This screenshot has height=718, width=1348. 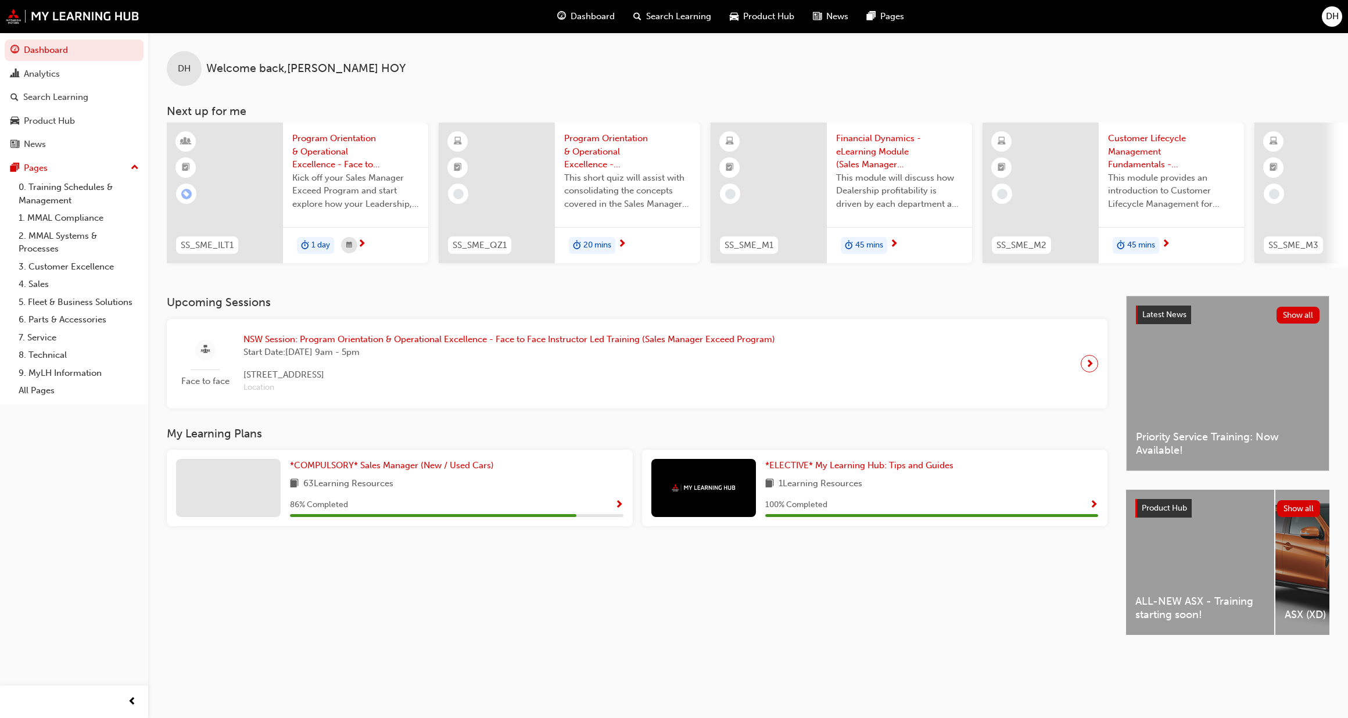 I want to click on h3: Upcoming Sessions, so click(x=637, y=302).